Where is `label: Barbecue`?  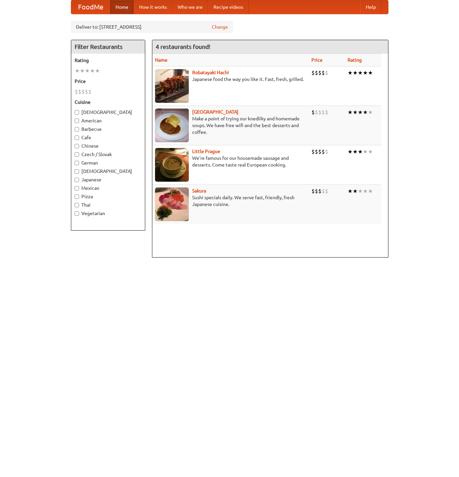
label: Barbecue is located at coordinates (108, 129).